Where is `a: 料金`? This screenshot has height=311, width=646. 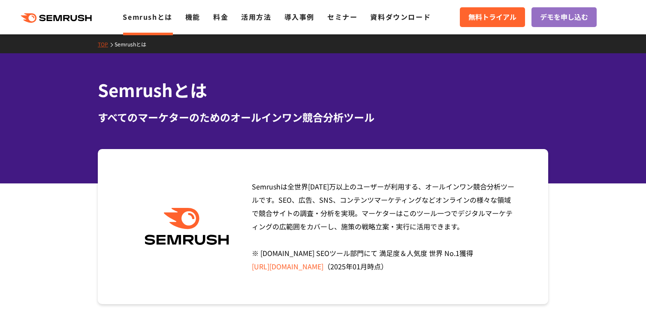 a: 料金 is located at coordinates (221, 17).